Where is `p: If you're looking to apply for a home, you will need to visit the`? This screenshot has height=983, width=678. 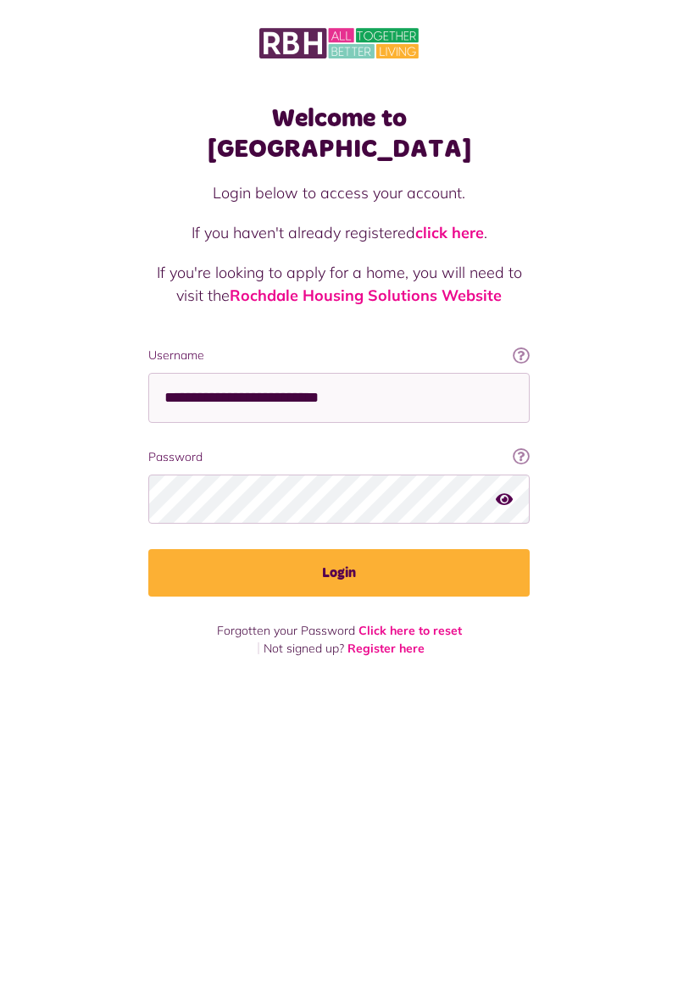 p: If you're looking to apply for a home, you will need to visit the is located at coordinates (339, 284).